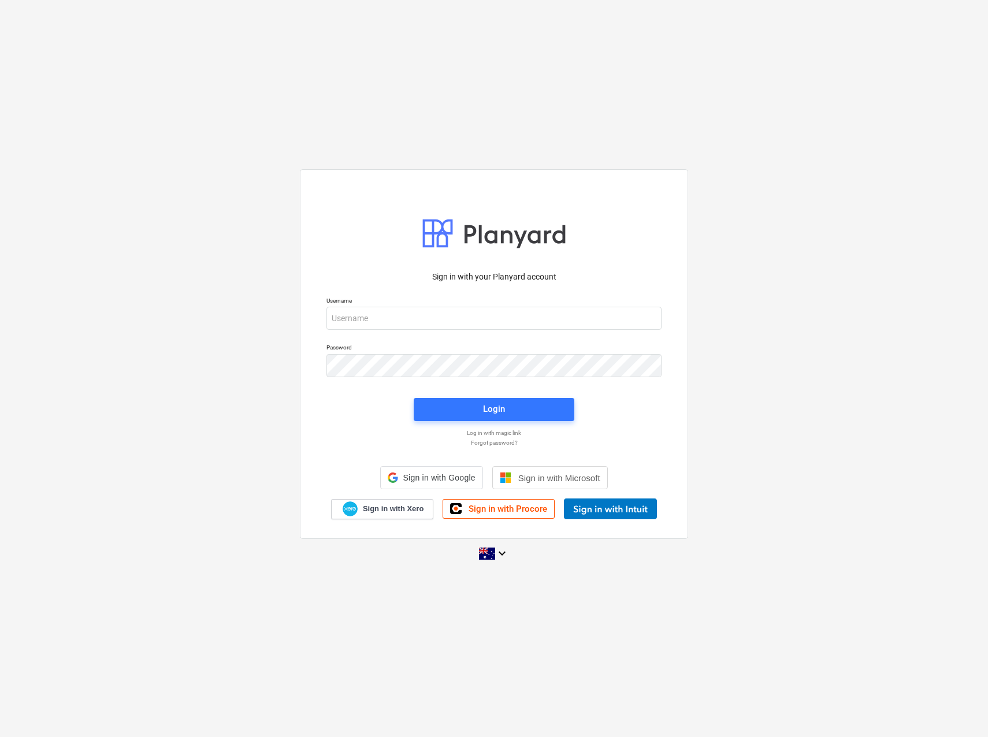 The width and height of the screenshot is (988, 737). What do you see at coordinates (494, 409) in the screenshot?
I see `div: Login` at bounding box center [494, 409].